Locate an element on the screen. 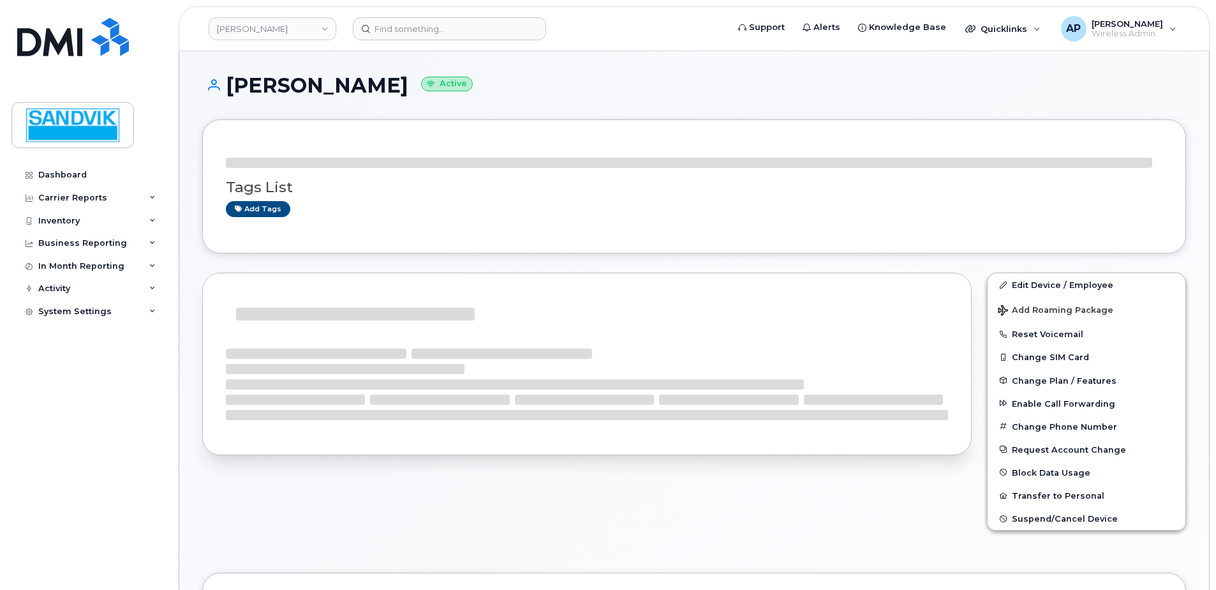  span: Suspend/Cancel Device is located at coordinates (1065, 518).